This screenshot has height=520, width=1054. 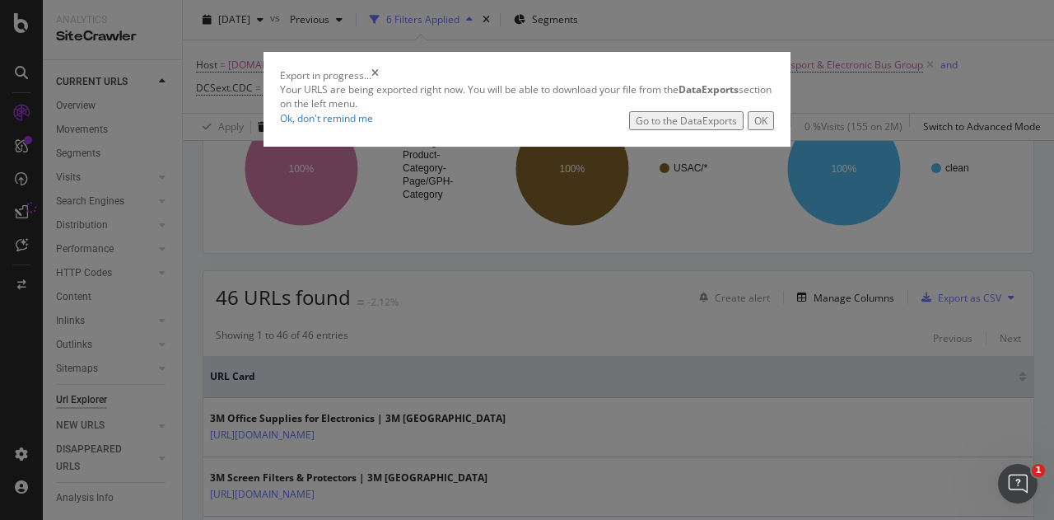 I want to click on a: Ok, don't remind me, so click(x=326, y=118).